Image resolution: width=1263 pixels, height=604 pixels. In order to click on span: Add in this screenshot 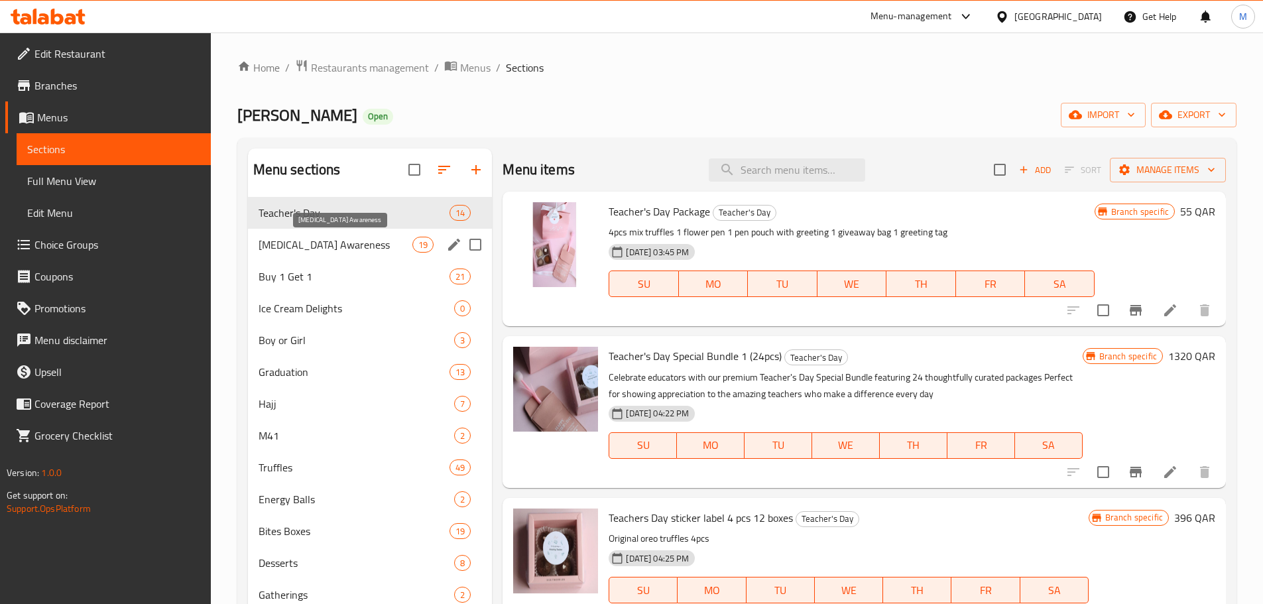, I will do `click(1035, 170)`.